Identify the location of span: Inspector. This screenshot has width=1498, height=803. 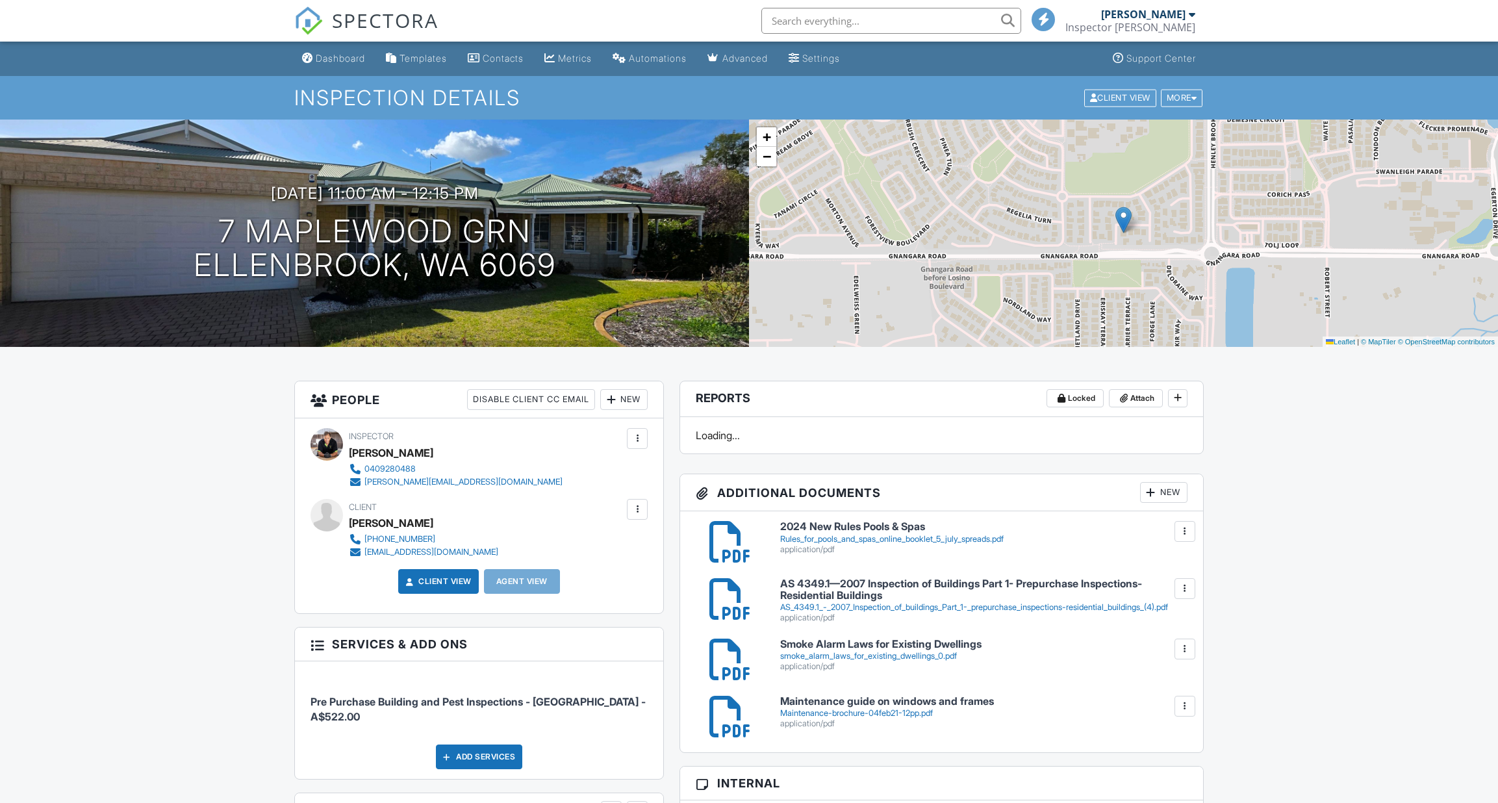
(371, 436).